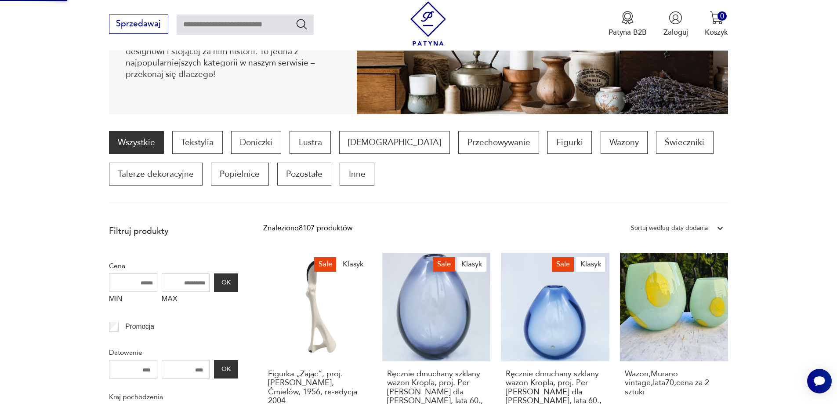 This screenshot has height=404, width=837. I want to click on a: Lustra, so click(310, 142).